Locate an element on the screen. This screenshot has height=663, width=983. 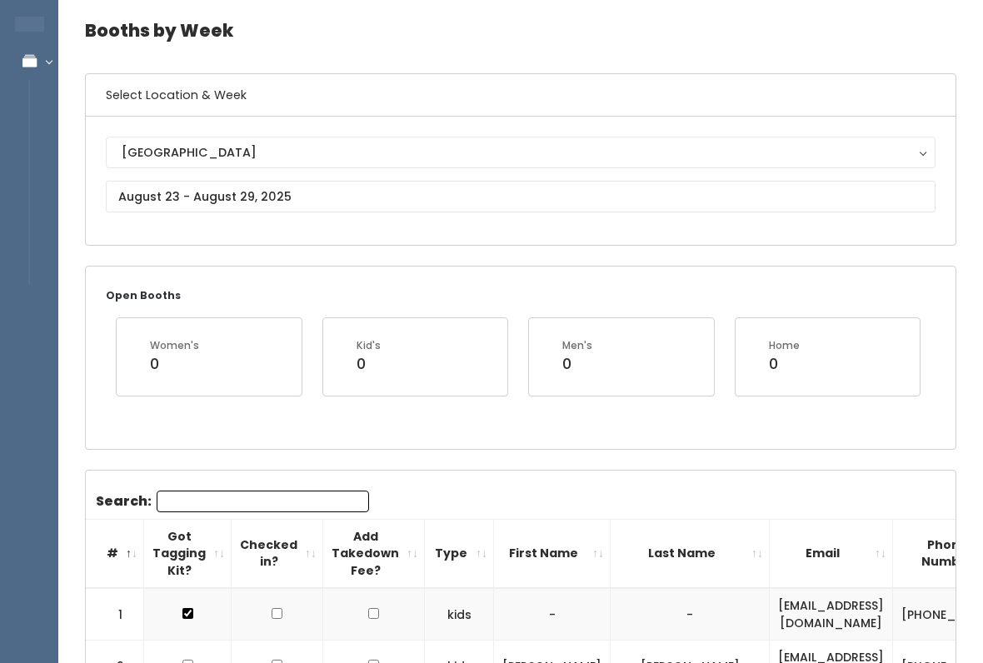
td: kids is located at coordinates (459, 614).